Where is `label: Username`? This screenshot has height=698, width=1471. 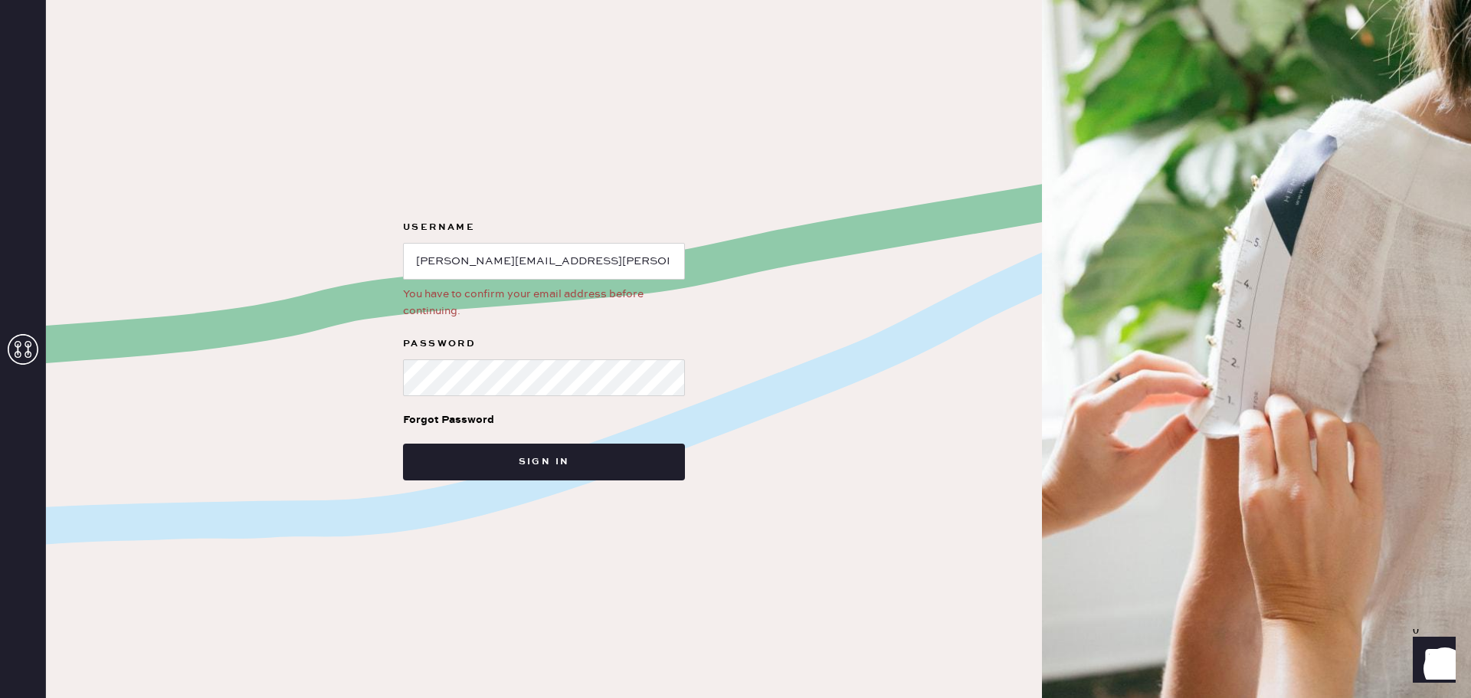
label: Username is located at coordinates (544, 228).